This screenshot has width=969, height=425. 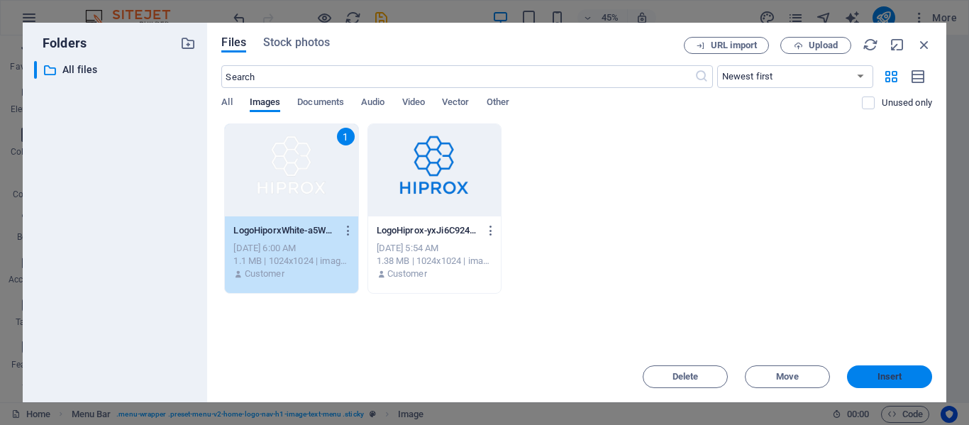 What do you see at coordinates (726, 45) in the screenshot?
I see `button: URL import` at bounding box center [726, 45].